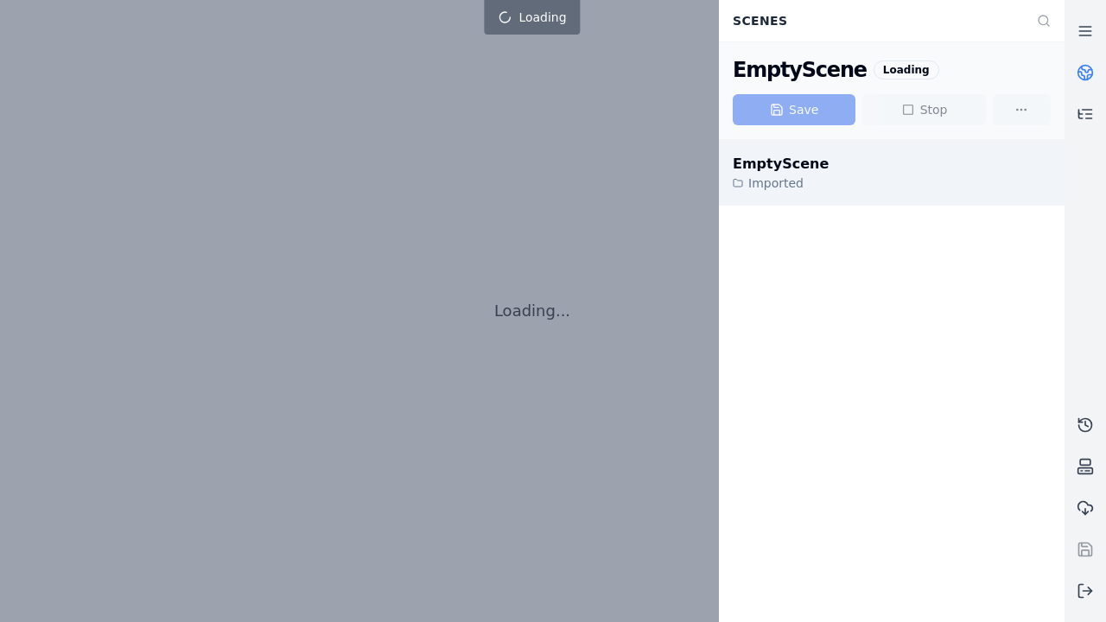 The image size is (1106, 622). What do you see at coordinates (780, 183) in the screenshot?
I see `div: Imported` at bounding box center [780, 183].